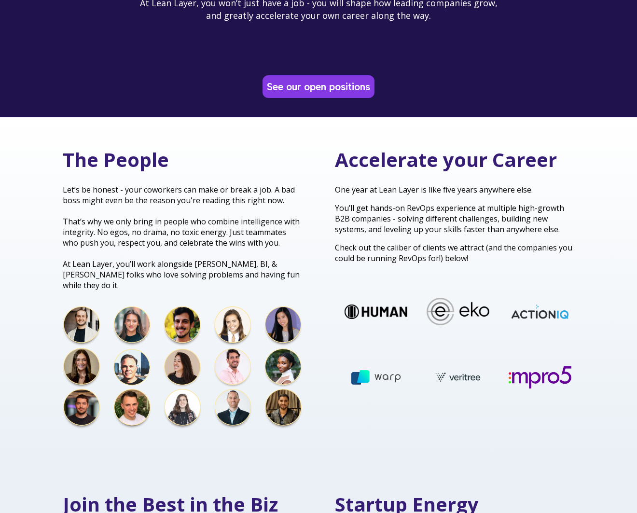  I want to click on img: Eko, so click(454, 311).